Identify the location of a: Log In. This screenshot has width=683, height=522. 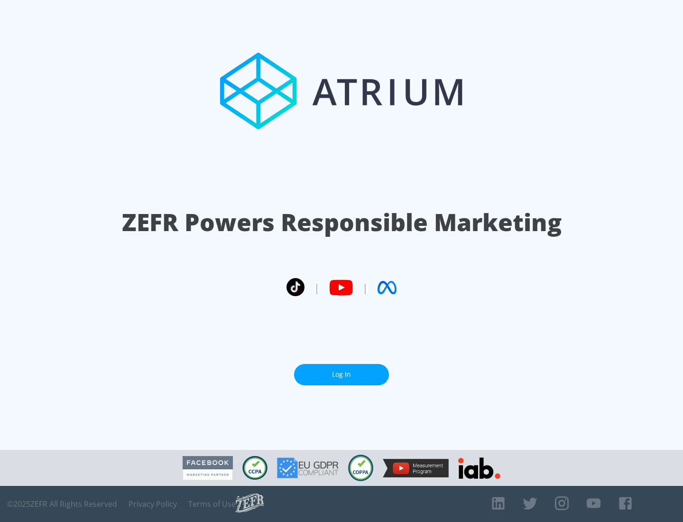
(341, 374).